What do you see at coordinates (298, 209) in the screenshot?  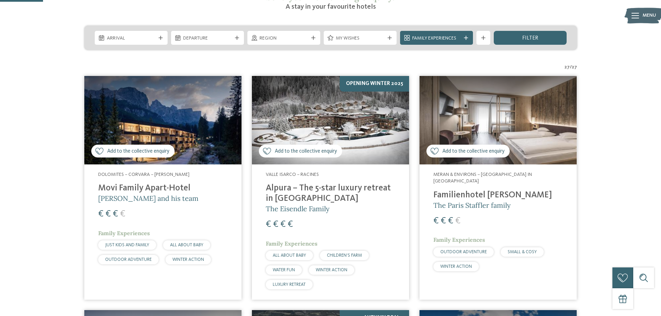 I see `span: The Eisendle Family` at bounding box center [298, 209].